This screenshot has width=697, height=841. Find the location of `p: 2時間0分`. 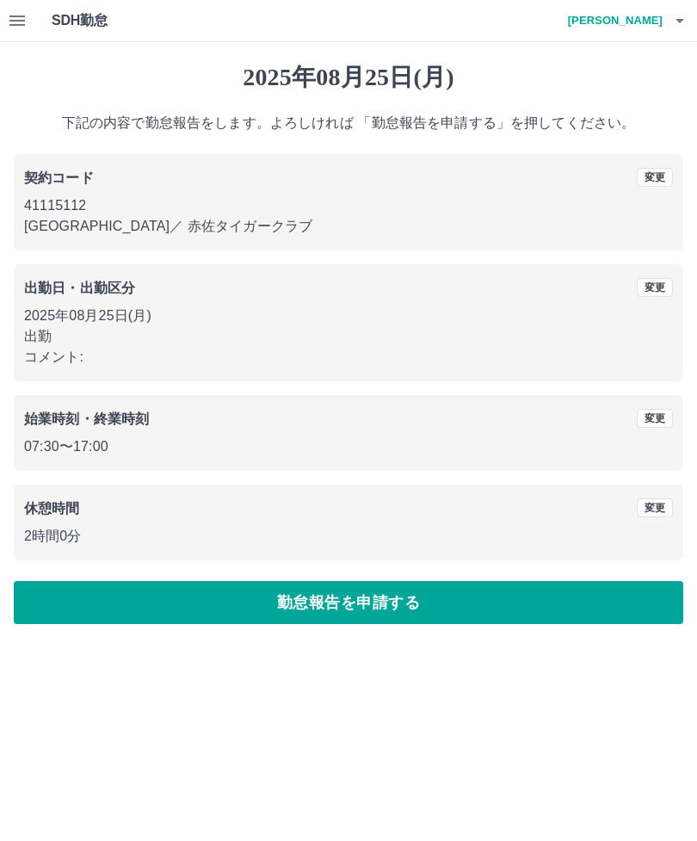

p: 2時間0分 is located at coordinates (348, 536).